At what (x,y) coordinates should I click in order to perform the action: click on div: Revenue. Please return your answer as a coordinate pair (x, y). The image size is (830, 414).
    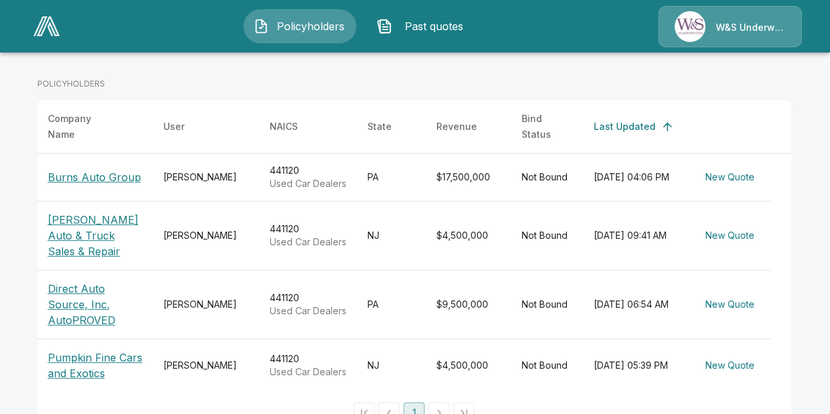
    Looking at the image, I should click on (456, 127).